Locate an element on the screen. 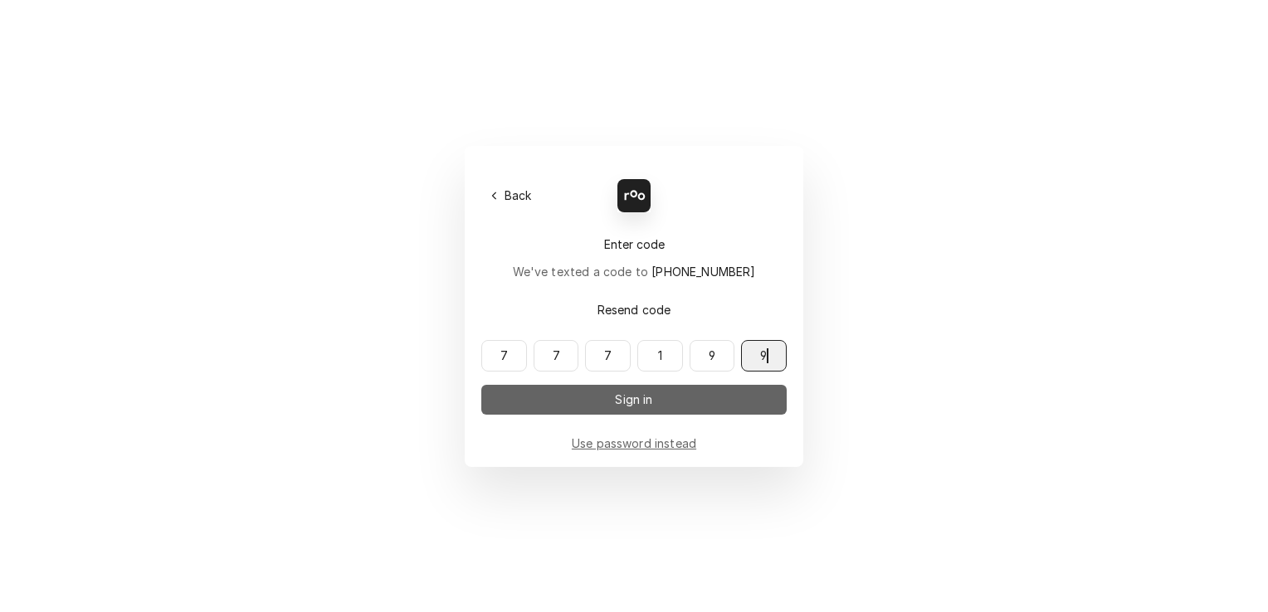  span: Sign in is located at coordinates (633, 399).